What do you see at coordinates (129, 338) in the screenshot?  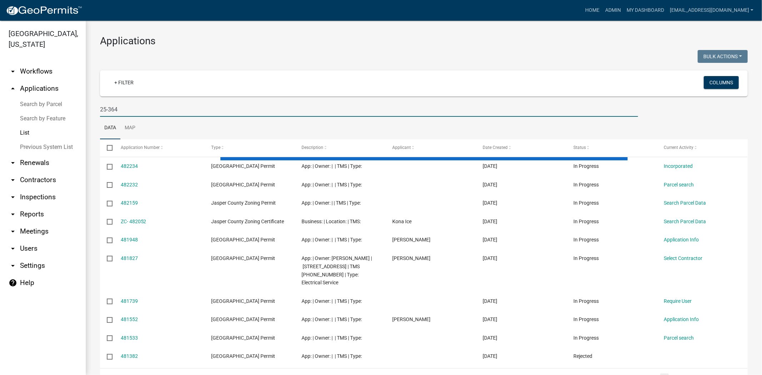 I see `a: 481533` at bounding box center [129, 338].